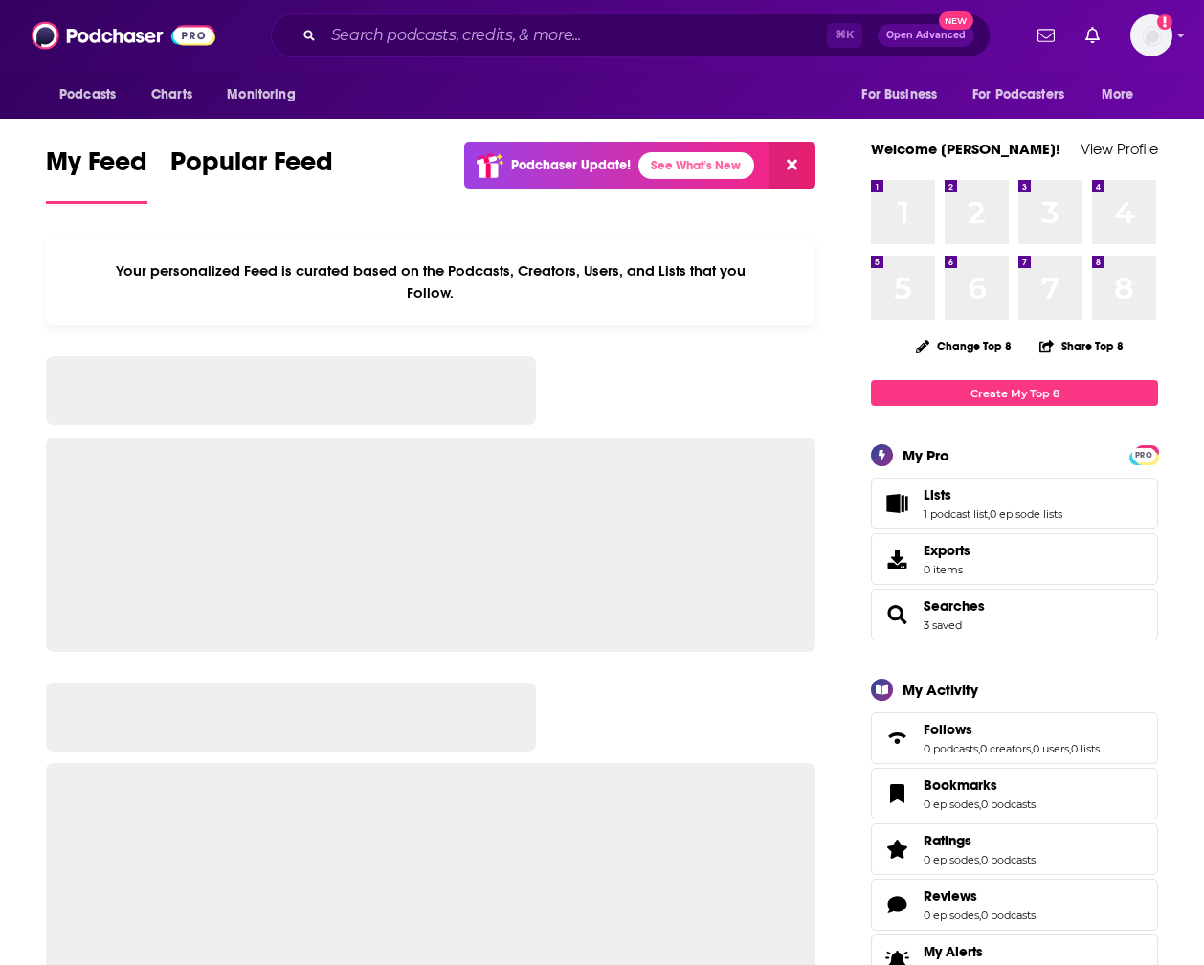 Image resolution: width=1204 pixels, height=965 pixels. Describe the element at coordinates (124, 35) in the screenshot. I see `img: Podchaser - Follow, Share and Rate Podcasts` at that location.